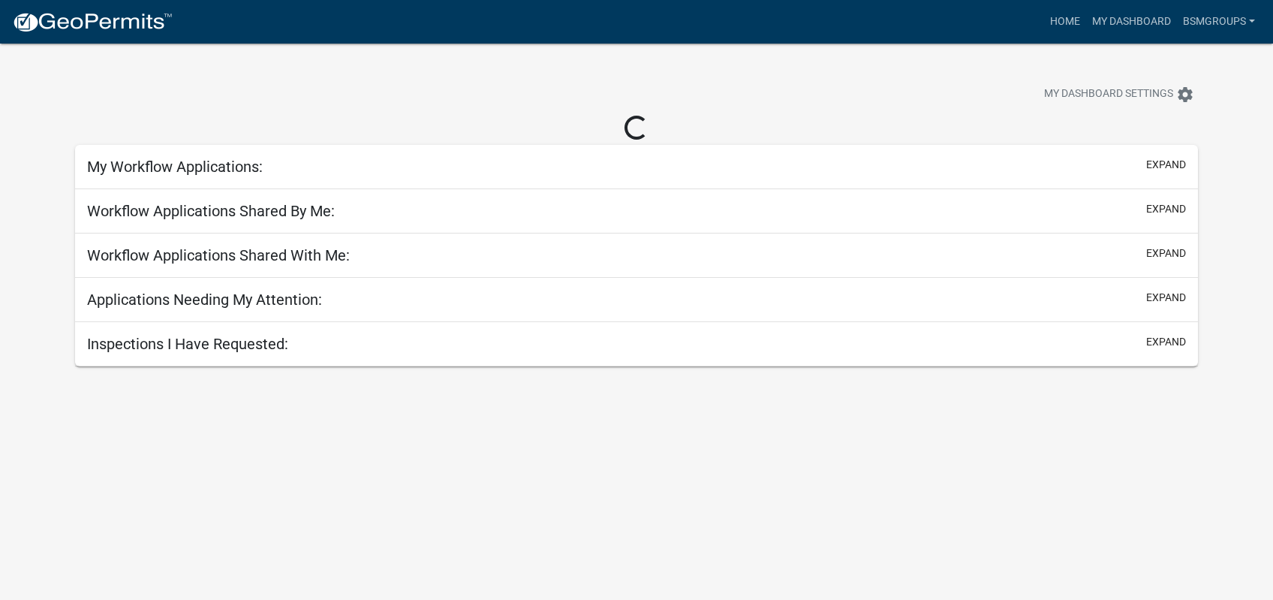  Describe the element at coordinates (1119, 94) in the screenshot. I see `button: My Dashboard Settingssettings` at that location.